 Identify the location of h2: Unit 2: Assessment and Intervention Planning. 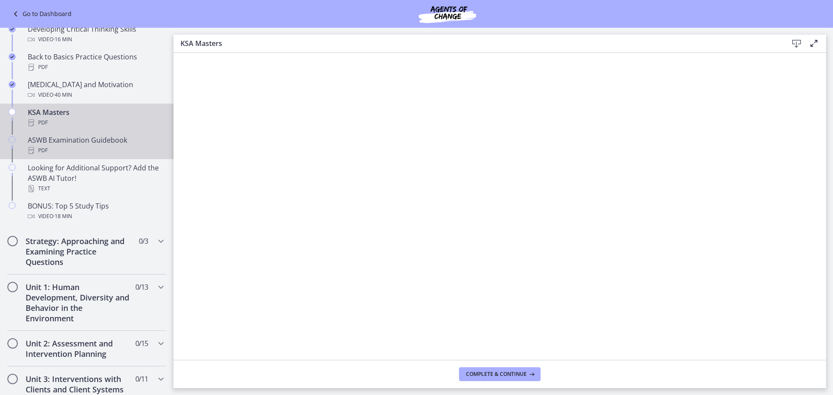
(78, 349).